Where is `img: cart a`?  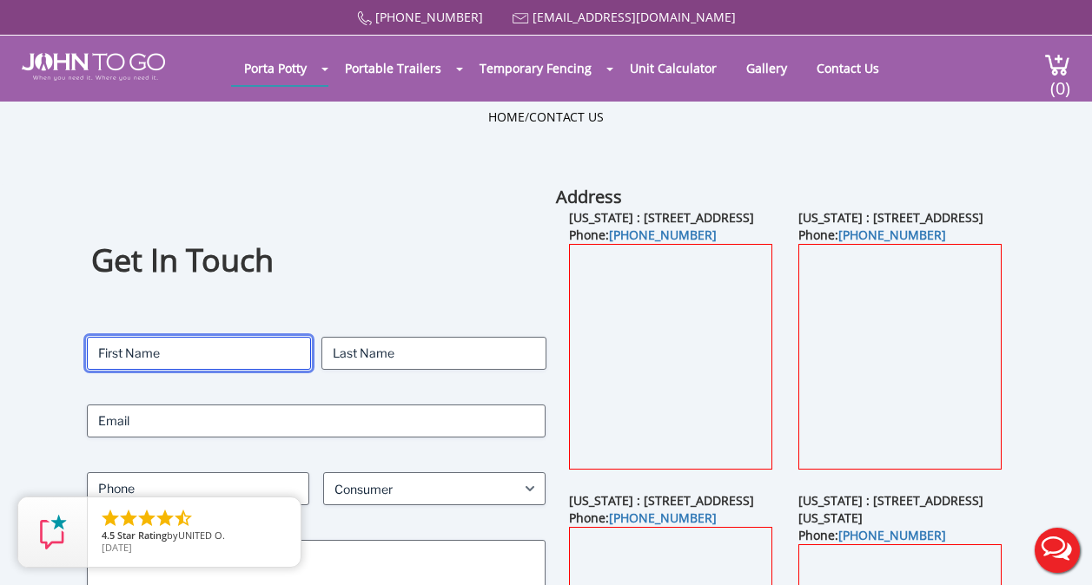 img: cart a is located at coordinates (1057, 64).